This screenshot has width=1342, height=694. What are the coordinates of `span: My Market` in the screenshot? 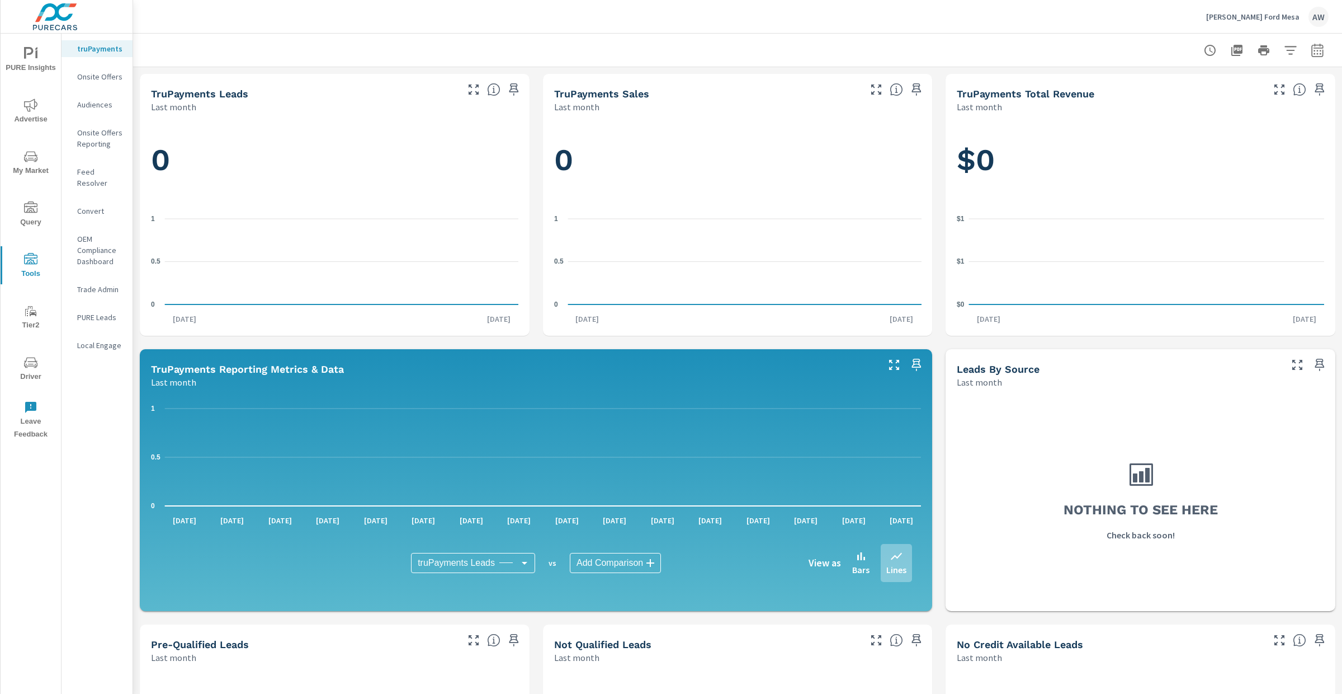 It's located at (31, 163).